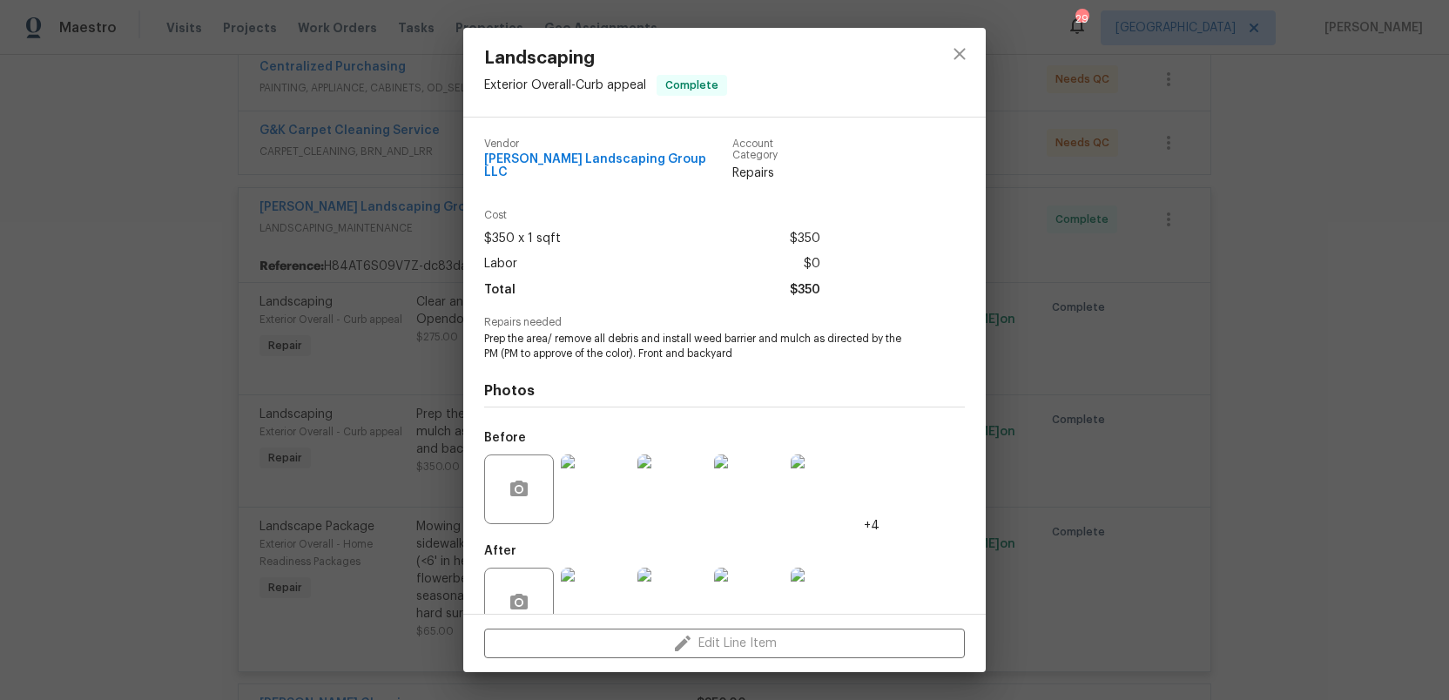 The height and width of the screenshot is (700, 1449). Describe the element at coordinates (724, 322) in the screenshot. I see `span: Repairs needed` at that location.